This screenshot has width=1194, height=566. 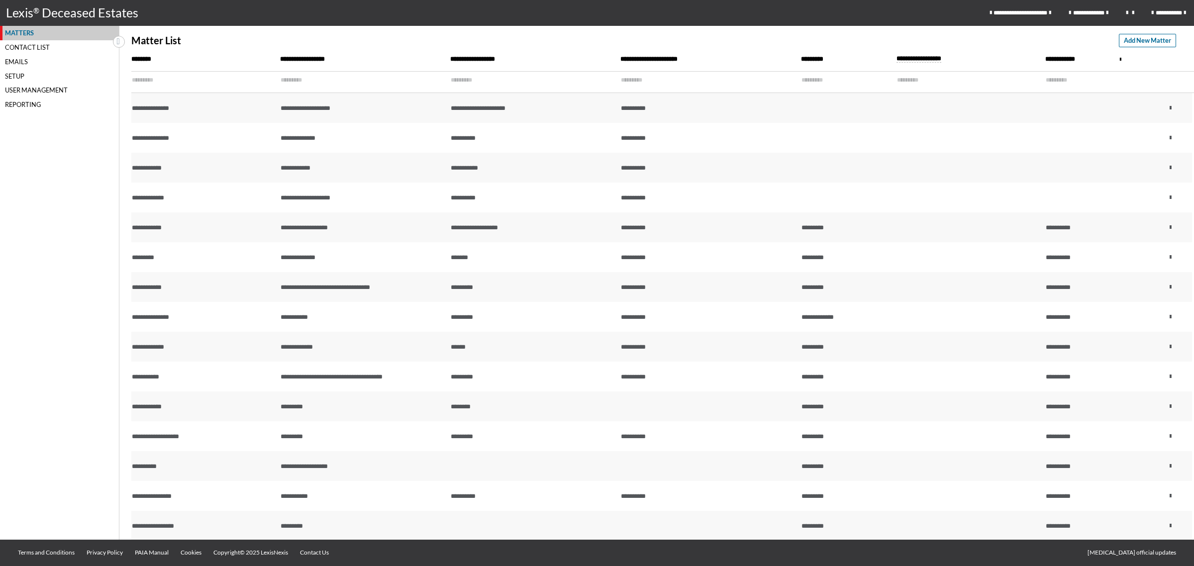 I want to click on a: Copyright© 2025 LexisNexis, so click(x=251, y=553).